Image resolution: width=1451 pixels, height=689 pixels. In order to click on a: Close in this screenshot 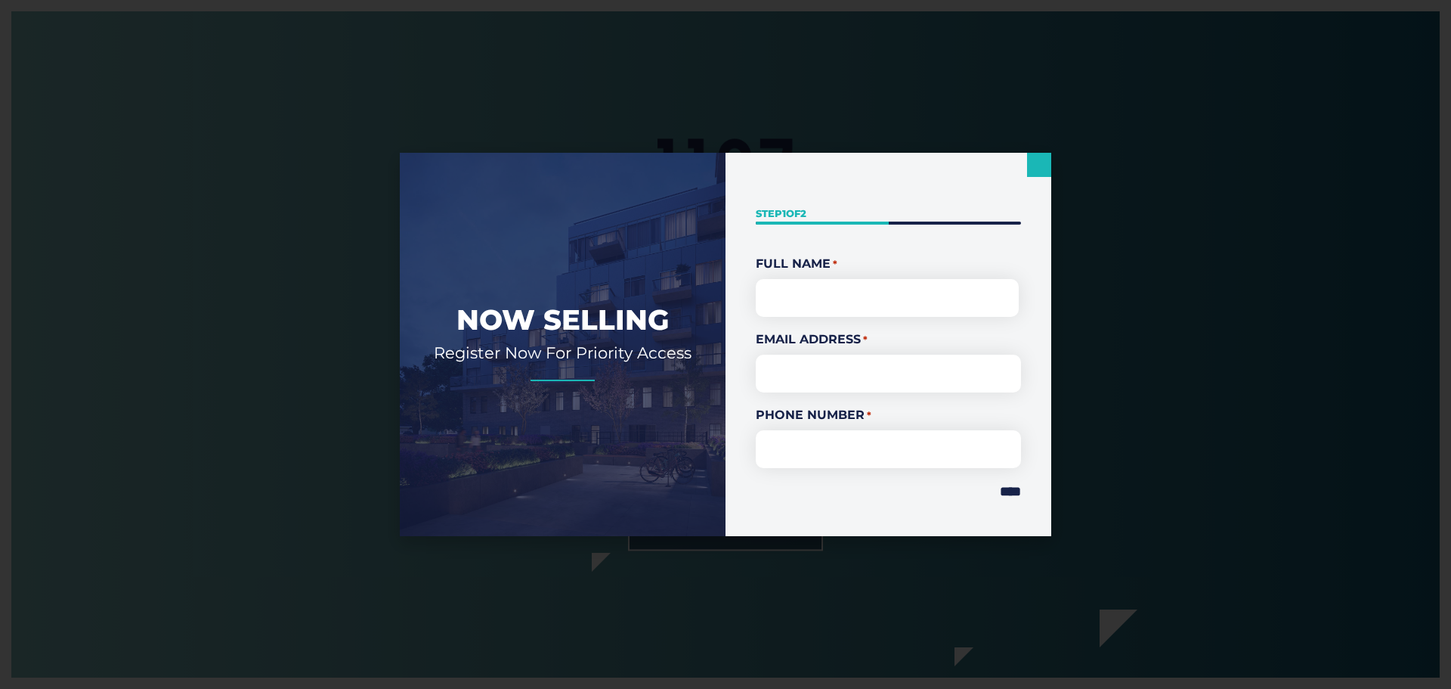, I will do `click(1039, 165)`.